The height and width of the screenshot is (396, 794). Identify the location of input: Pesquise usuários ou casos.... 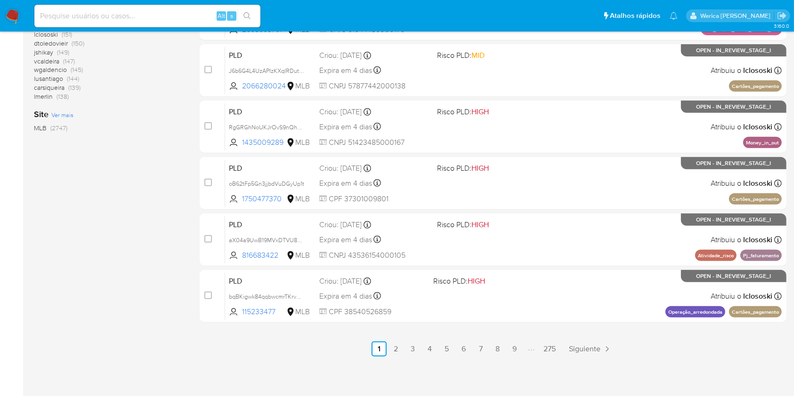
(147, 16).